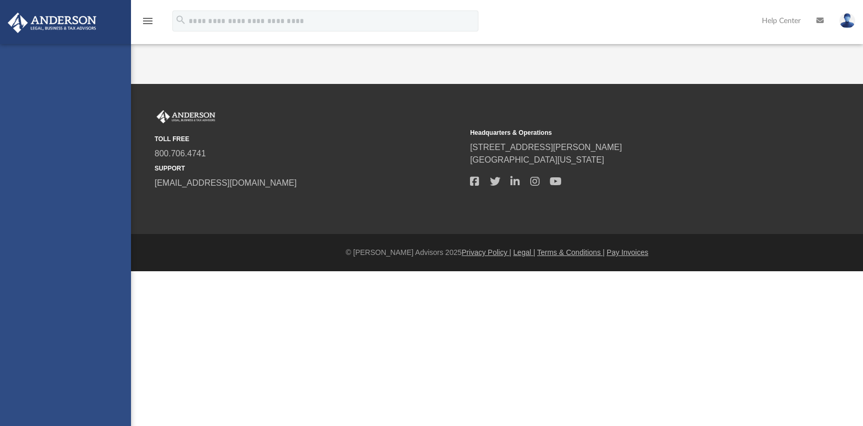 The height and width of the screenshot is (426, 863). I want to click on a: menu, so click(148, 24).